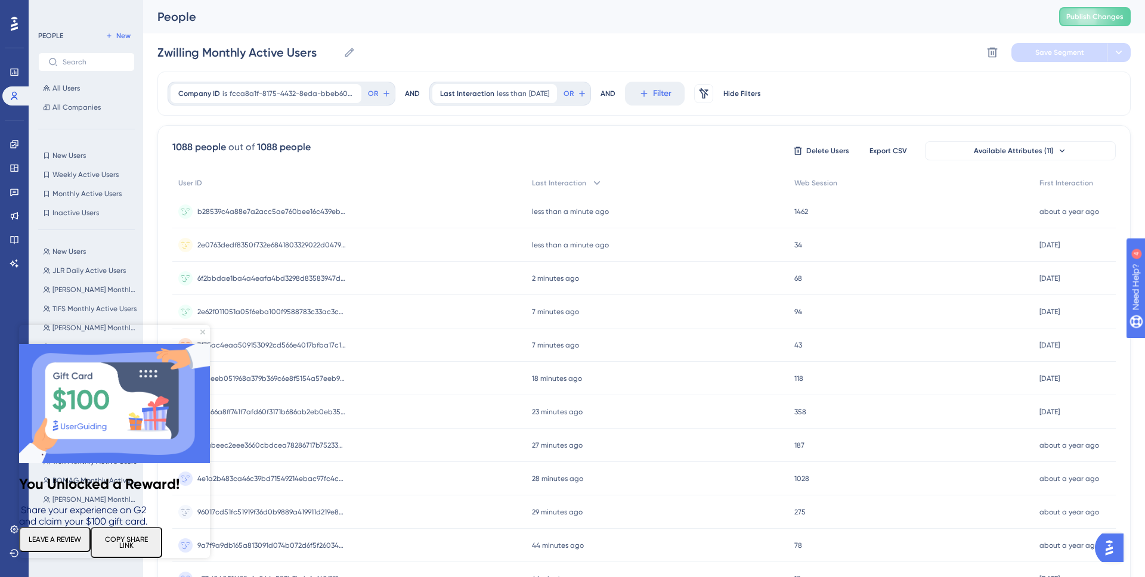 Image resolution: width=1145 pixels, height=577 pixels. What do you see at coordinates (272, 479) in the screenshot?
I see `span: 4e1a2b483ca46c39bd71549214ebac97fc4cbc78c054a82b373d66f34d48e391` at bounding box center [272, 479].